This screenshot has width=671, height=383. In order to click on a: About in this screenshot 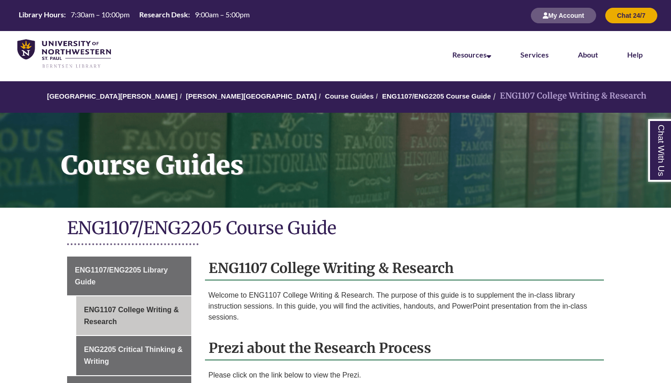, I will do `click(588, 54)`.